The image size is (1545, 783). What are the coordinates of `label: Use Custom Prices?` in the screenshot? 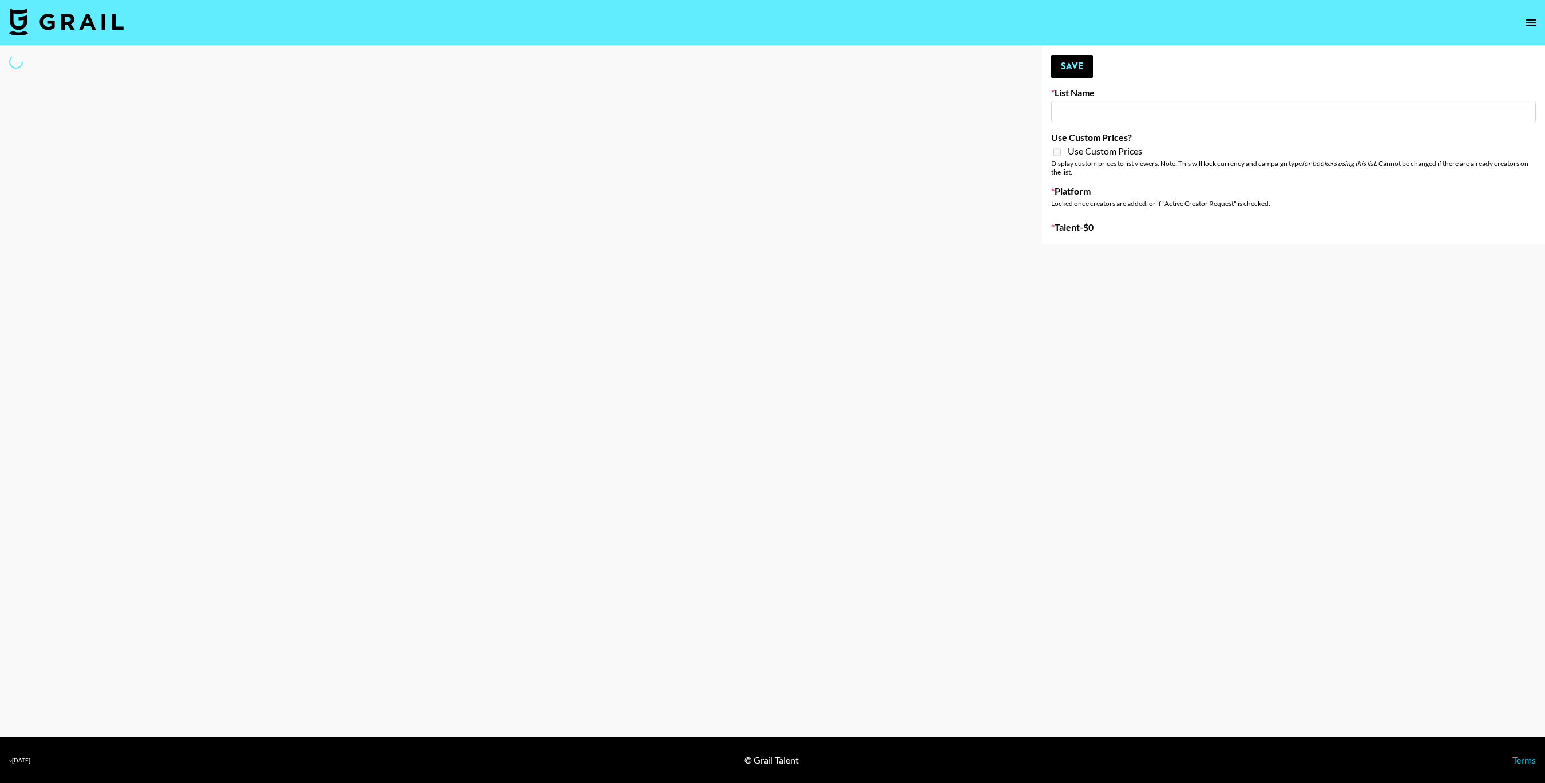 It's located at (1294, 137).